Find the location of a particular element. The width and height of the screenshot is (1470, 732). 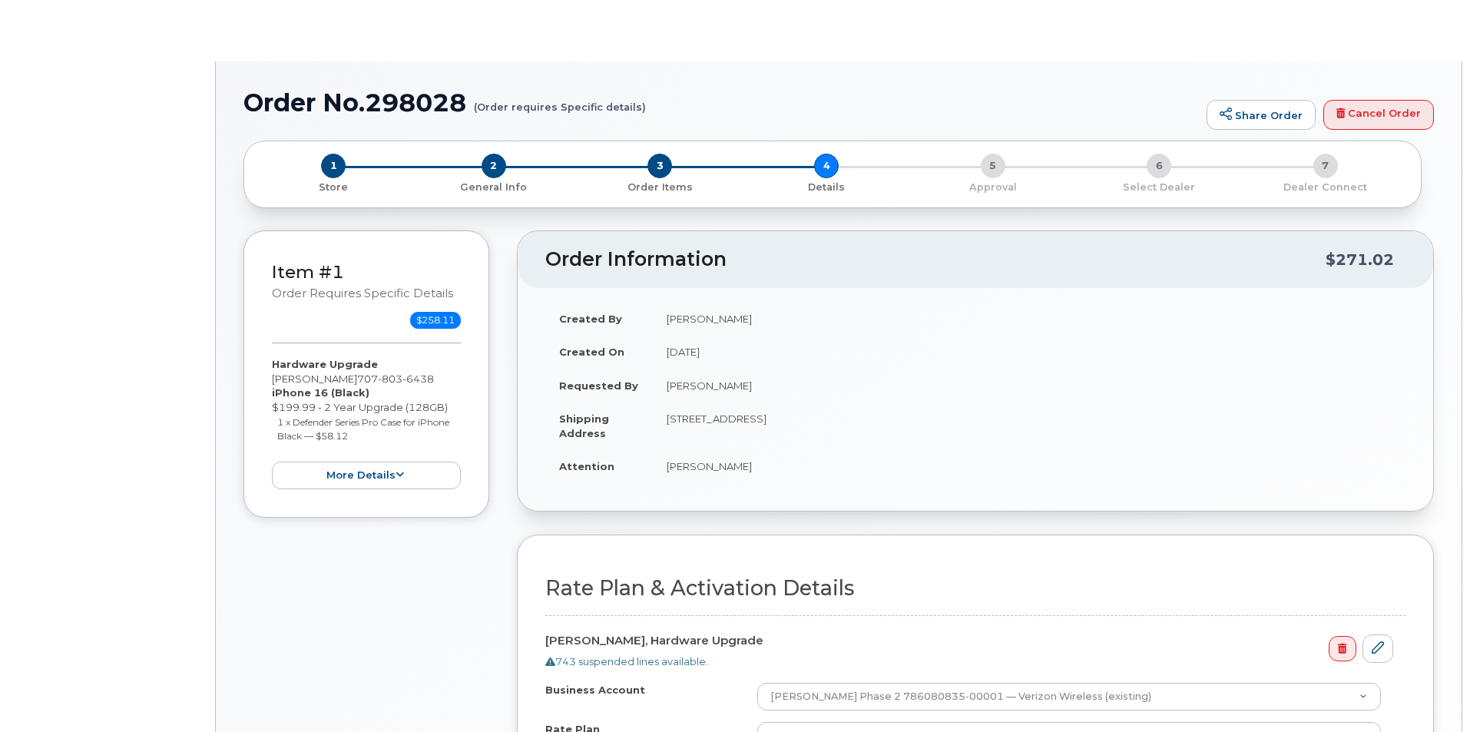

strong: Created On is located at coordinates (591, 352).